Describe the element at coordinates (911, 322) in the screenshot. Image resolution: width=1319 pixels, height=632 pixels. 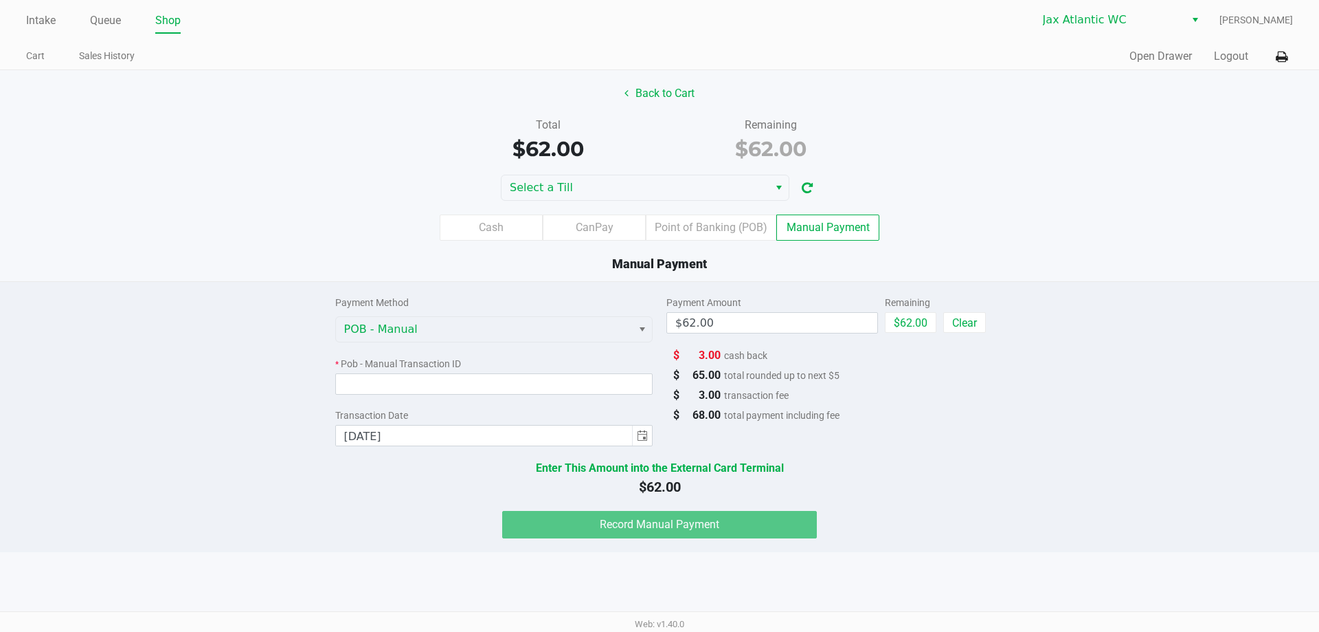
I see `button: $62.00` at that location.